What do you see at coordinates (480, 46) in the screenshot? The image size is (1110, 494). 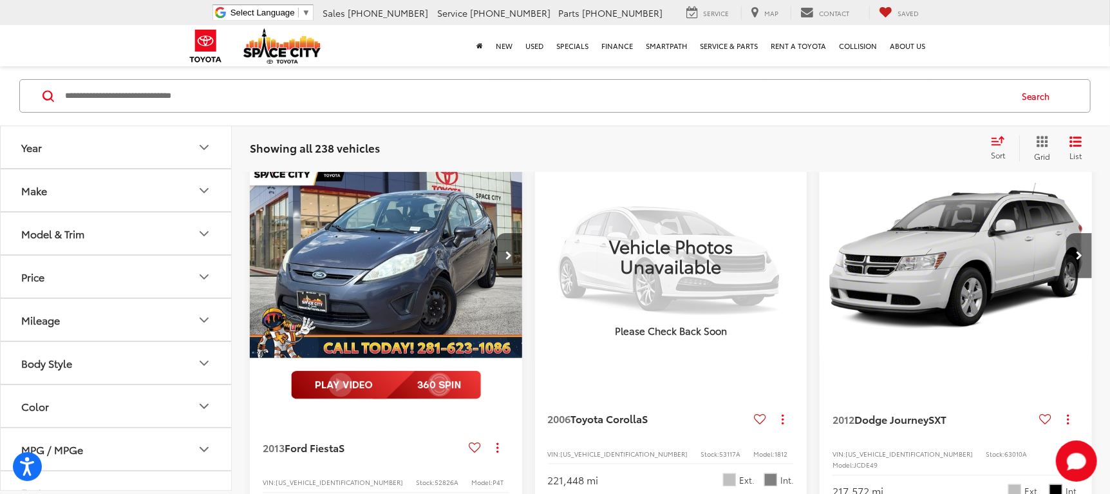 I see `a: Home` at bounding box center [480, 46].